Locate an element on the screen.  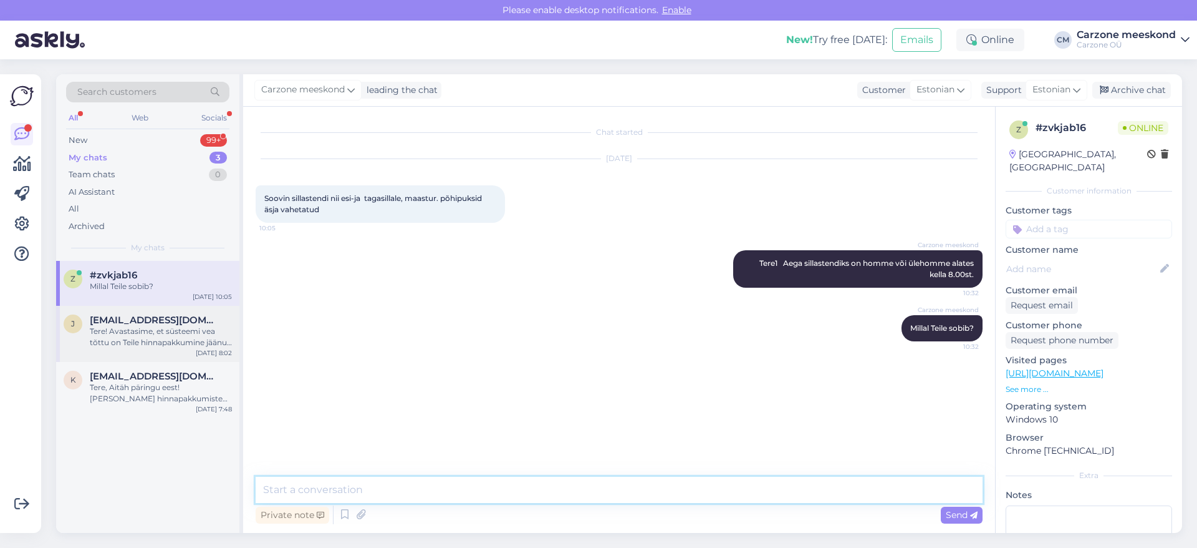
div: Archived is located at coordinates (87, 226).